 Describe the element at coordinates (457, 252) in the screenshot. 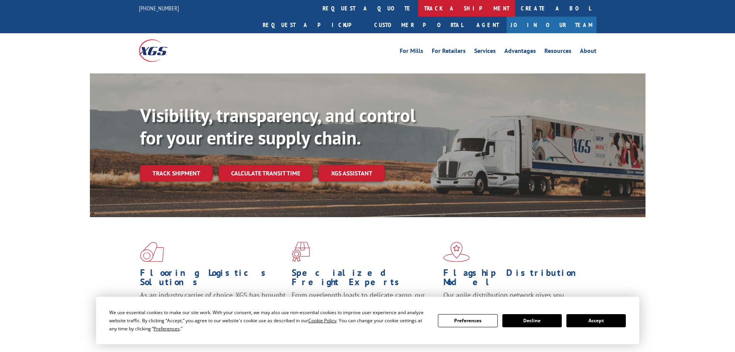

I see `img: xgs-icon-flagship-distribution-model-red` at that location.